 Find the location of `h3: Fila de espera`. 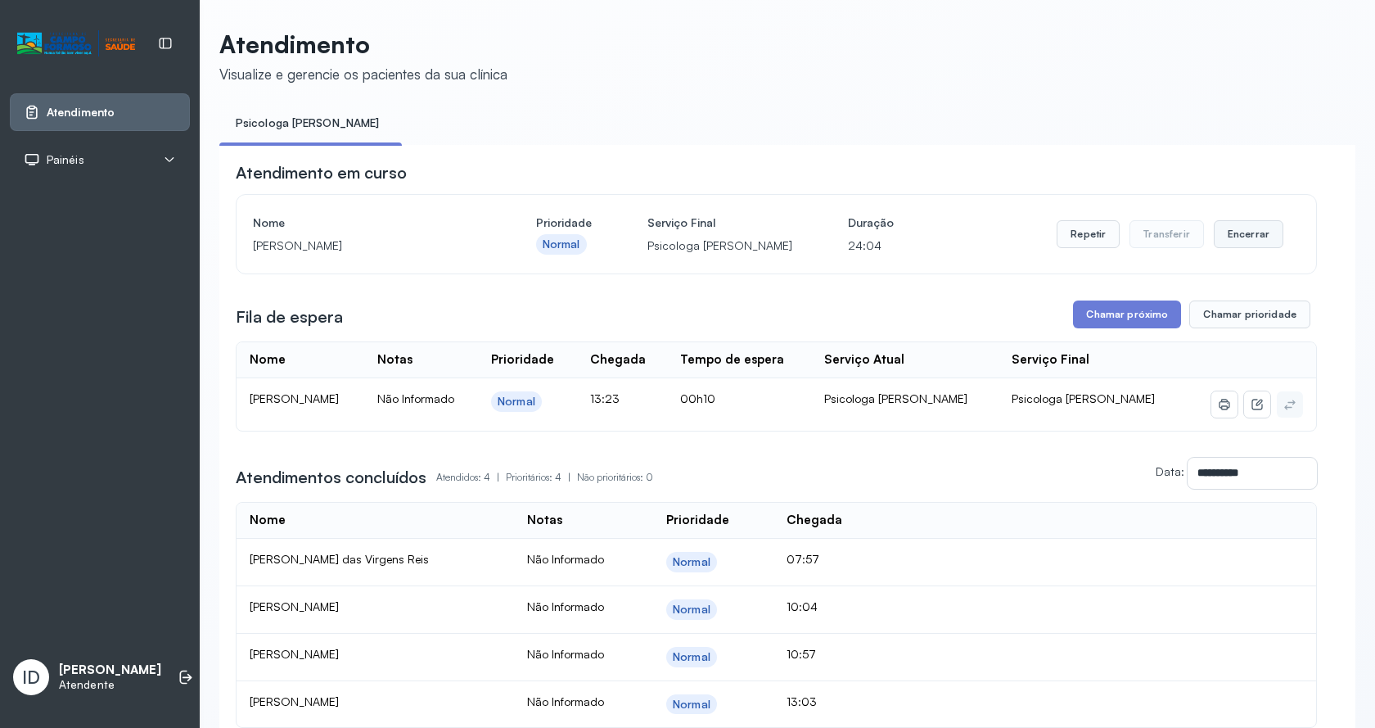

h3: Fila de espera is located at coordinates (289, 317).